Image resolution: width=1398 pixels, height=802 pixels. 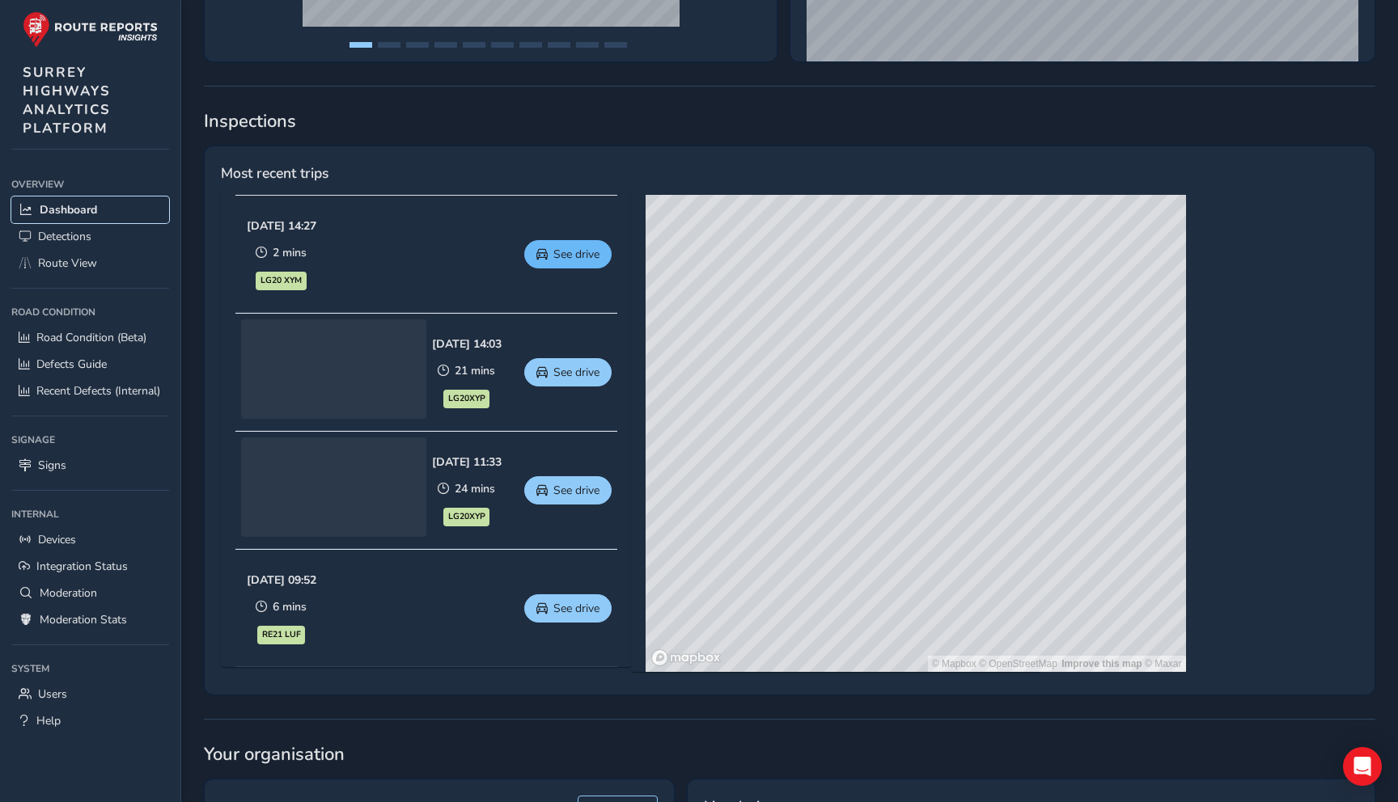 I want to click on a: Devices, so click(x=90, y=540).